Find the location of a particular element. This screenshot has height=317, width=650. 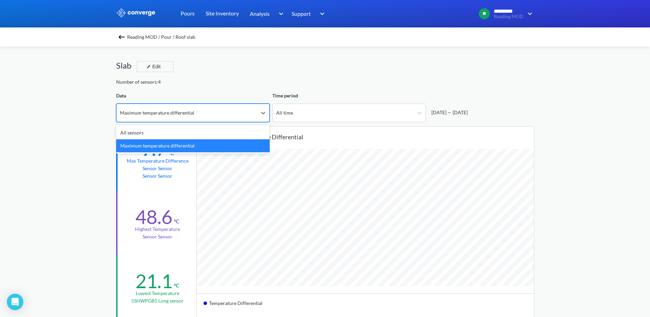

span: Reading MOD / Pour / Roof slab is located at coordinates (161, 37).